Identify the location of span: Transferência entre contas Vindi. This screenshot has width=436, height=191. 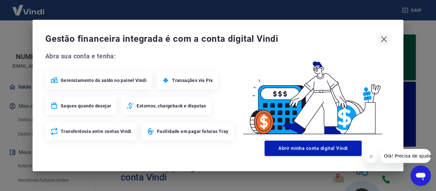
(96, 132).